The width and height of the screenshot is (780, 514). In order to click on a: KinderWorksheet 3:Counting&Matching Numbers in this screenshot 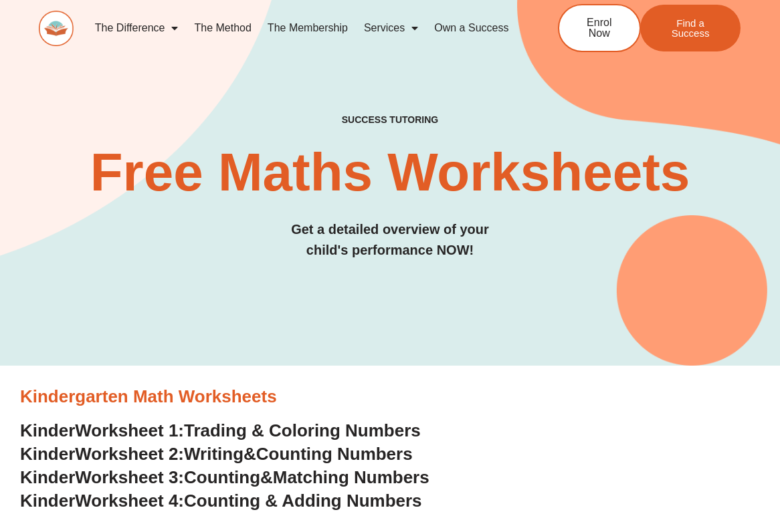, I will do `click(225, 478)`.